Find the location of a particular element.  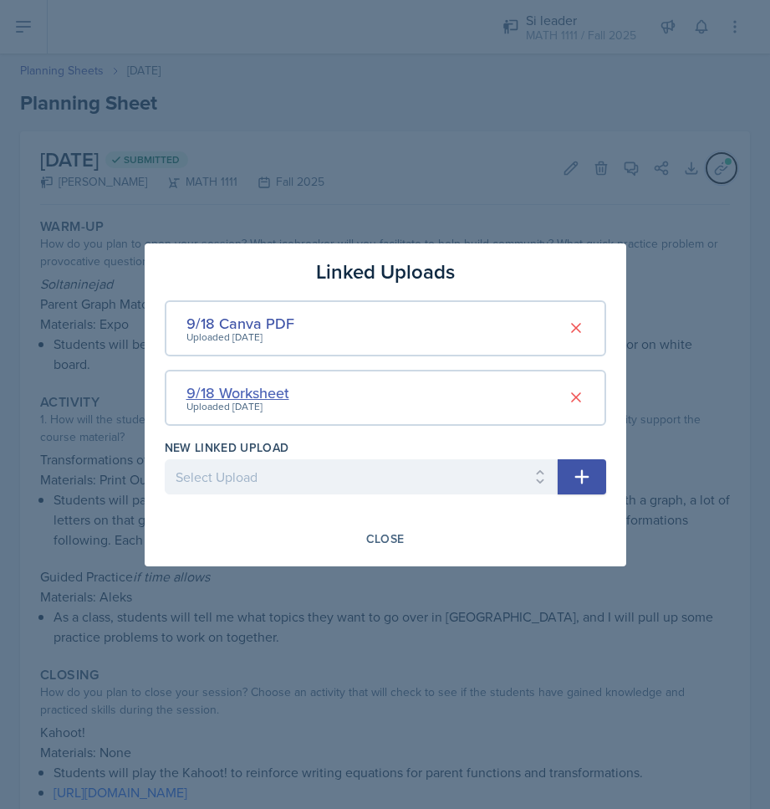

button: Close is located at coordinates (385, 538).